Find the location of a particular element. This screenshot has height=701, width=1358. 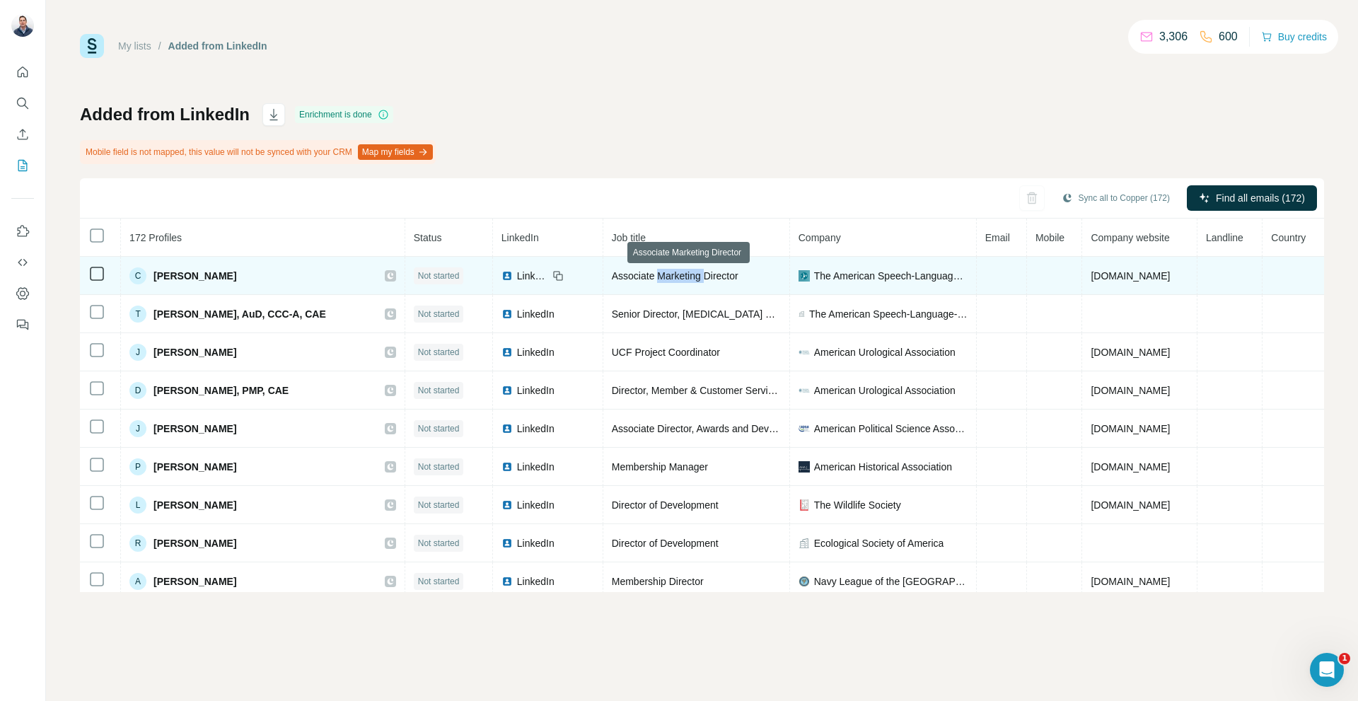

span: Company is located at coordinates (820, 238).